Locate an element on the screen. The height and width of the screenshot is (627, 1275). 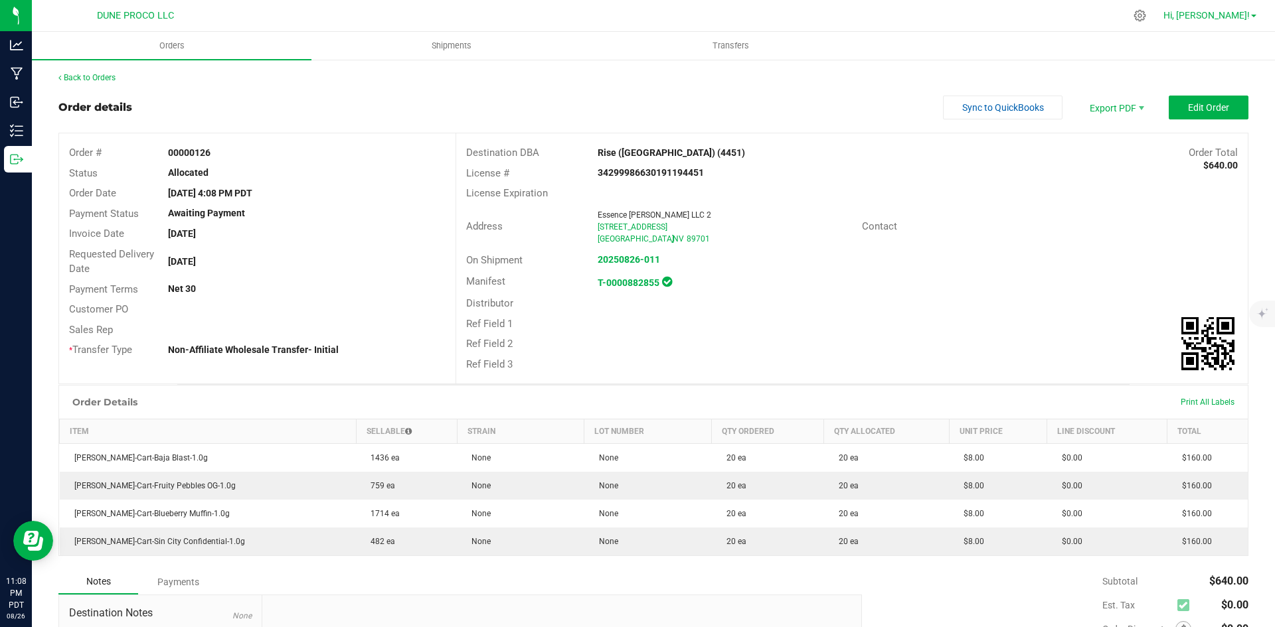
span: Print All Labels is located at coordinates (1207, 402).